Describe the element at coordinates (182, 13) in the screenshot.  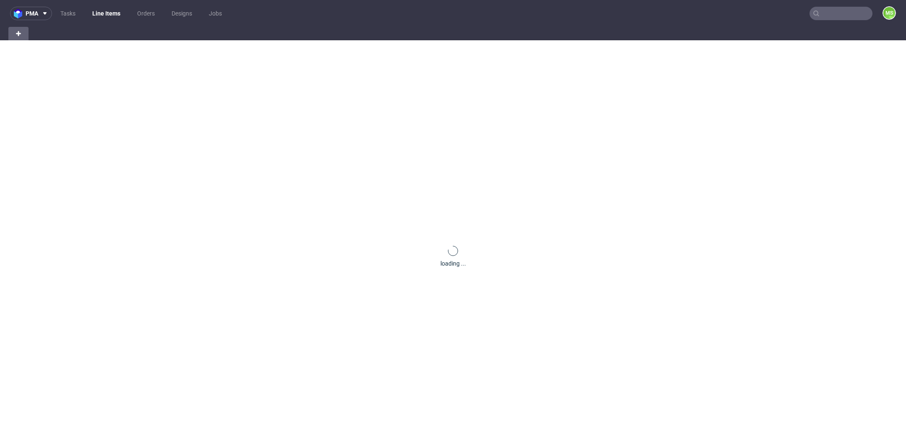
I see `a: Designs` at that location.